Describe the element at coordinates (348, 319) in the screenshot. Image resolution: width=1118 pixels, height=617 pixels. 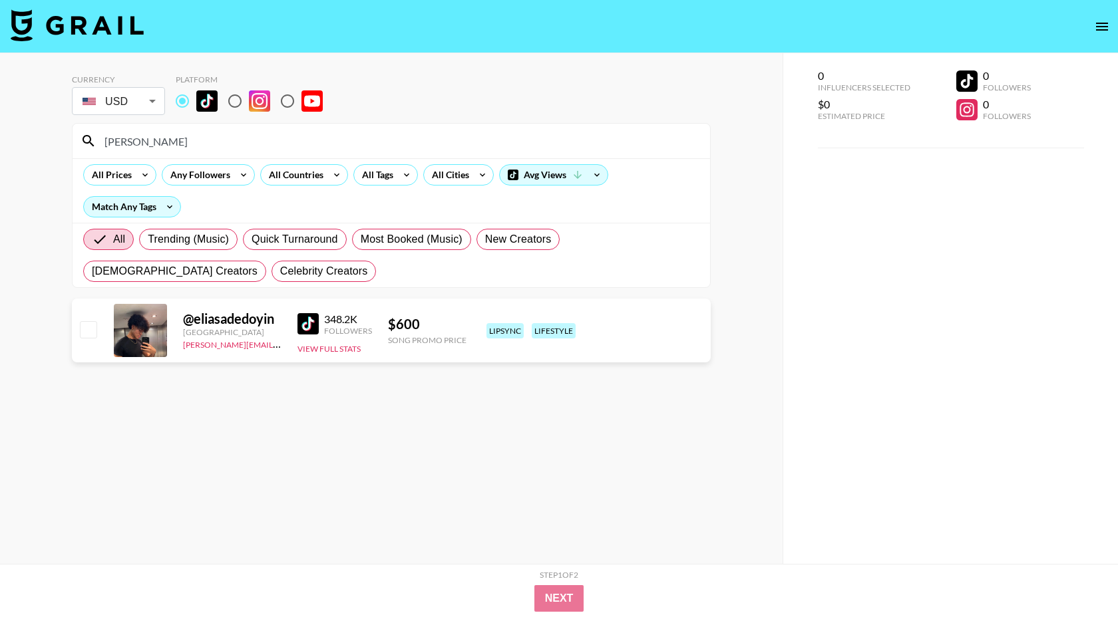
I see `div: 348.2K` at that location.